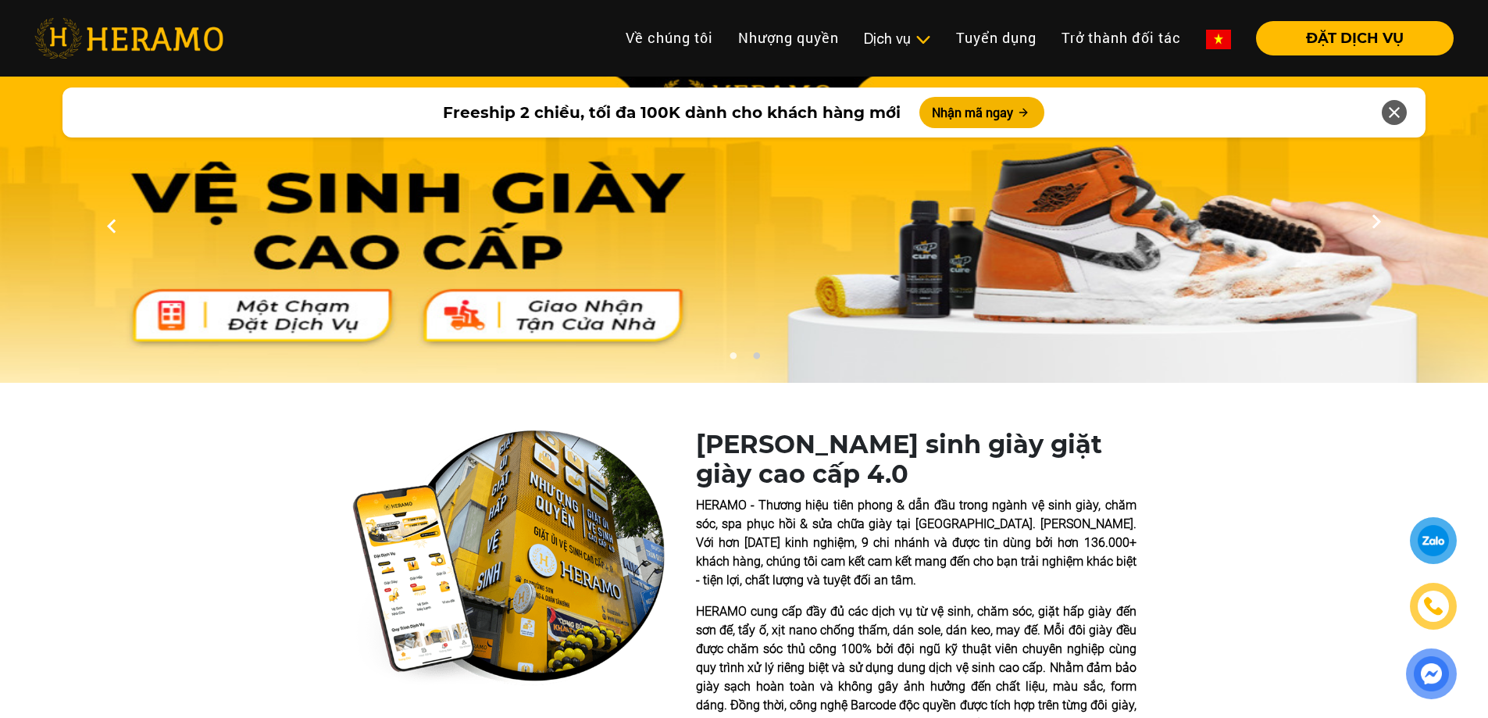 The image size is (1488, 718). What do you see at coordinates (897, 38) in the screenshot?
I see `div: Dịch vụ` at bounding box center [897, 38].